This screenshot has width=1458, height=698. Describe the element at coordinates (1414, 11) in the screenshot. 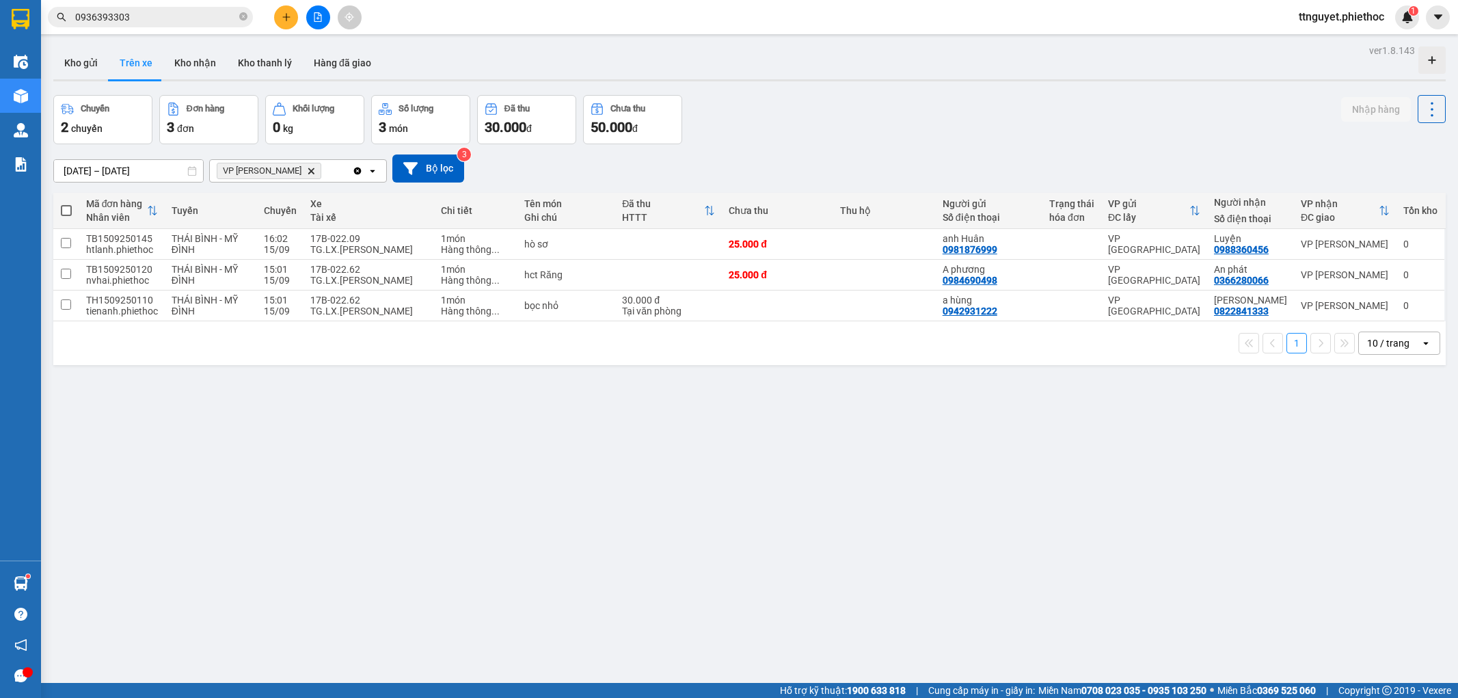

I see `sup: 1` at that location.